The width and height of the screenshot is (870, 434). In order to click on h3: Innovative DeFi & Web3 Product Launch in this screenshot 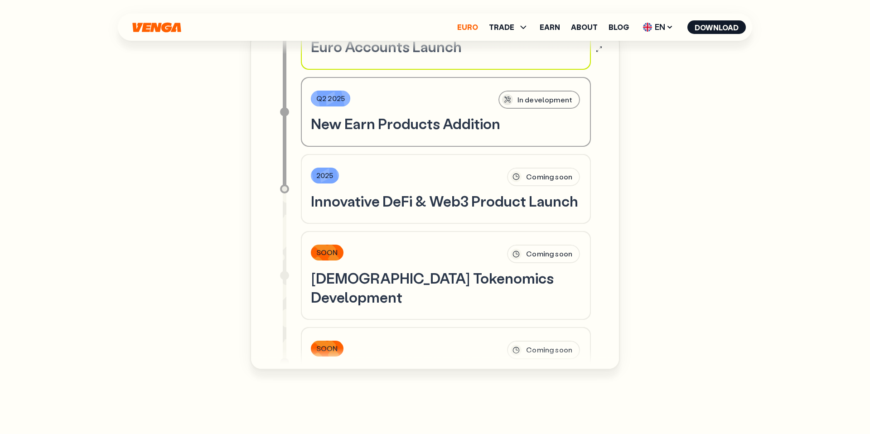, I will do `click(446, 201)`.